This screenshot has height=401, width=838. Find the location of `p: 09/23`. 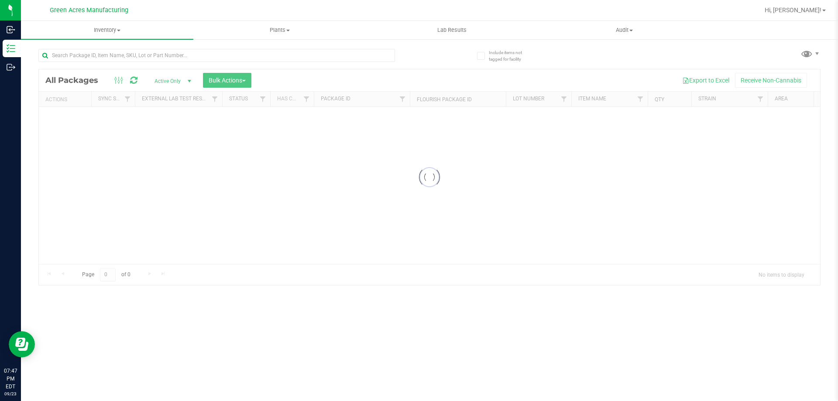

p: 09/23 is located at coordinates (10, 394).